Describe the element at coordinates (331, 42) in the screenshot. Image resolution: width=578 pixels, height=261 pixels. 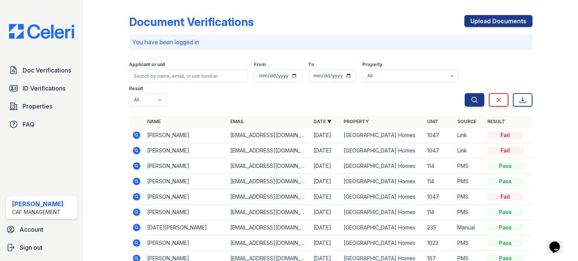
I see `p: You have been logged in` at that location.